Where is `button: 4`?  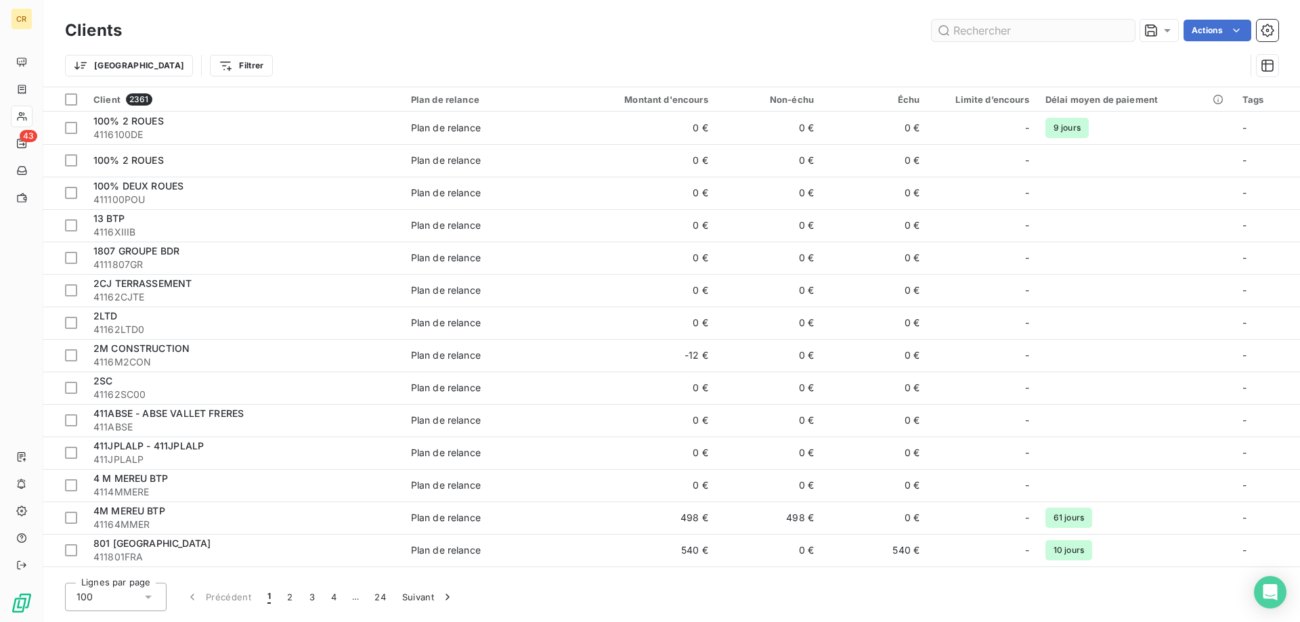 button: 4 is located at coordinates (334, 597).